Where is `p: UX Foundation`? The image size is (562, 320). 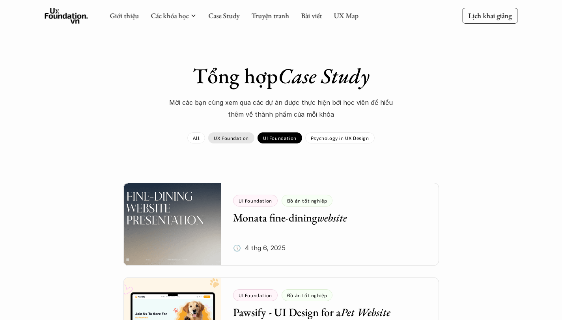 p: UX Foundation is located at coordinates (231, 138).